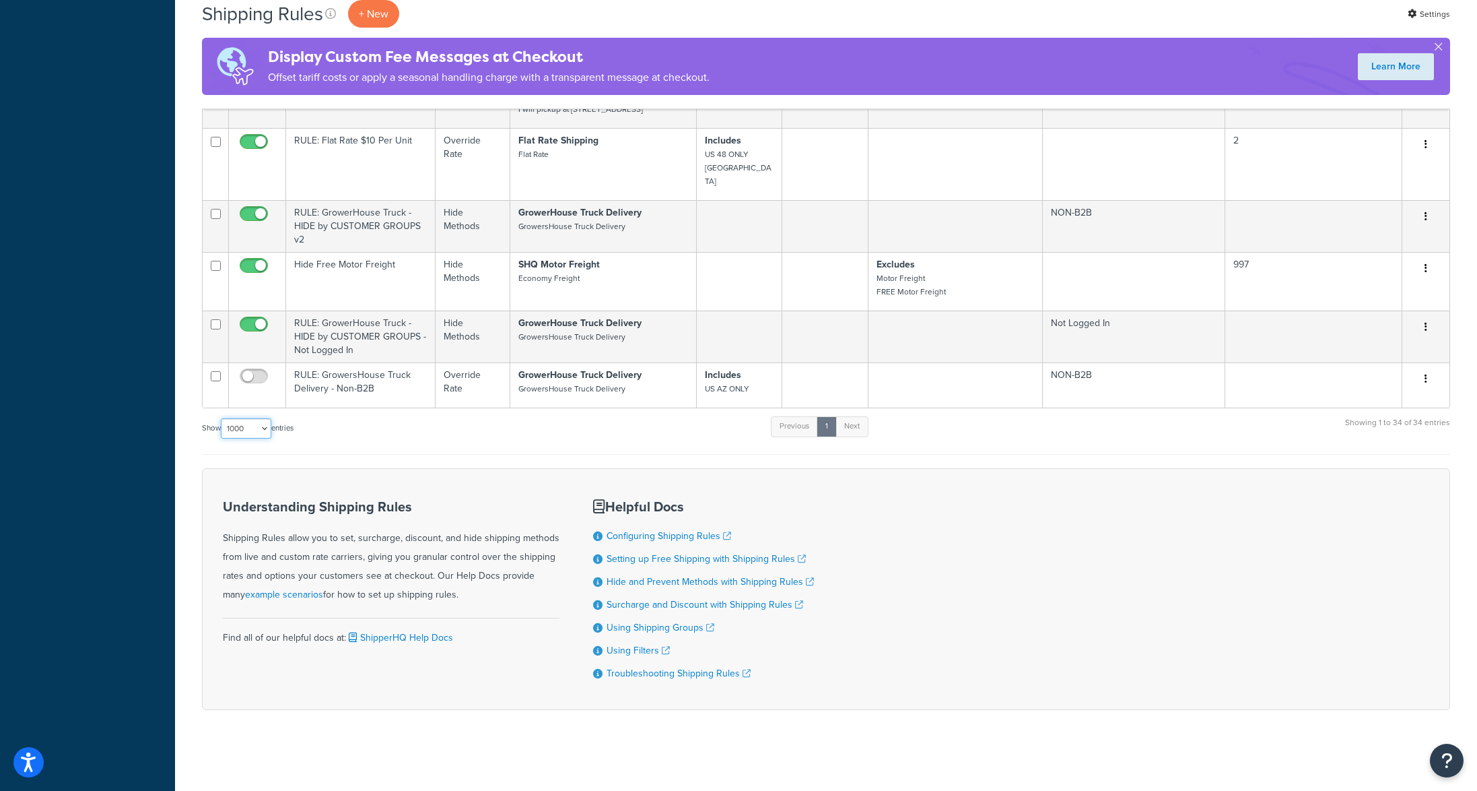 The image size is (1477, 791). Describe the element at coordinates (710, 581) in the screenshot. I see `a: Hide and Prevent Methods with Shipping Rules` at that location.